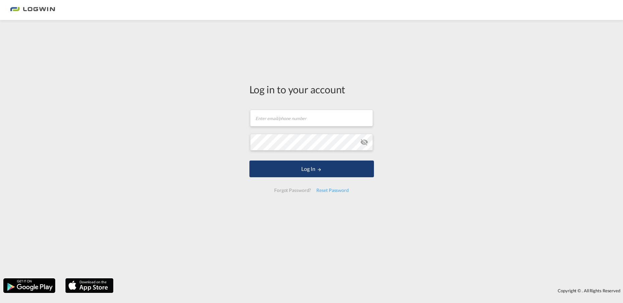 The width and height of the screenshot is (623, 303). Describe the element at coordinates (312, 89) in the screenshot. I see `div: Log in to your account` at that location.